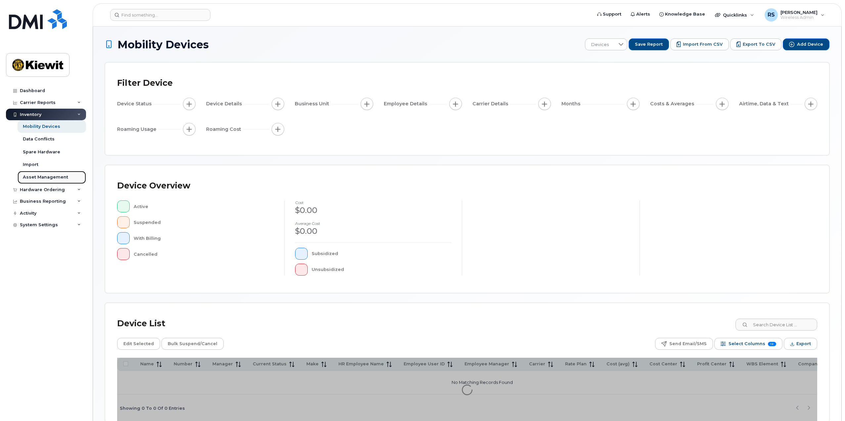 Image resolution: width=845 pixels, height=421 pixels. Describe the element at coordinates (747, 343) in the screenshot. I see `span: Select Columns` at that location.